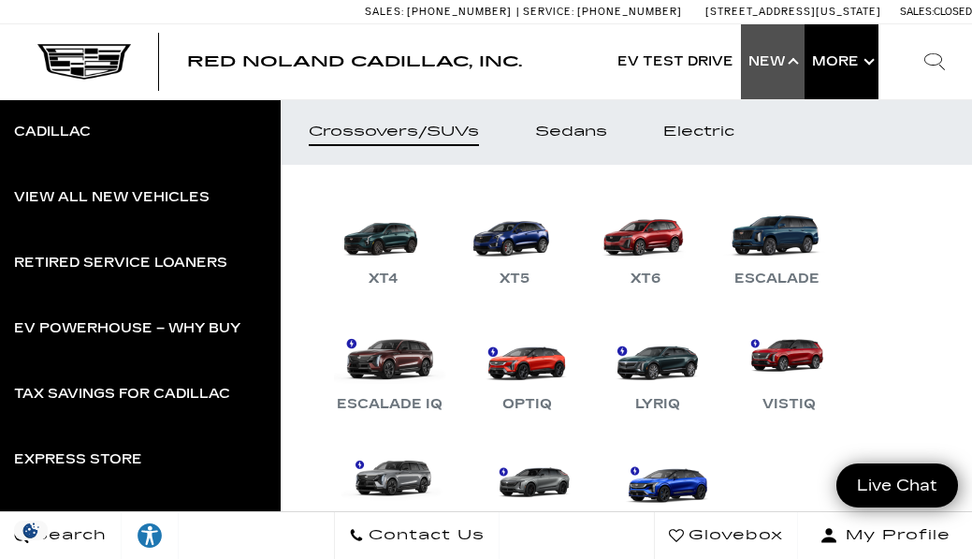 This screenshot has height=559, width=972. What do you see at coordinates (897, 485) in the screenshot?
I see `span: Live Chat` at bounding box center [897, 485].